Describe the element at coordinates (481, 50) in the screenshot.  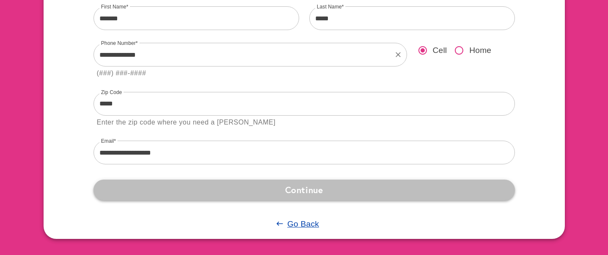
I see `span: Home` at that location.